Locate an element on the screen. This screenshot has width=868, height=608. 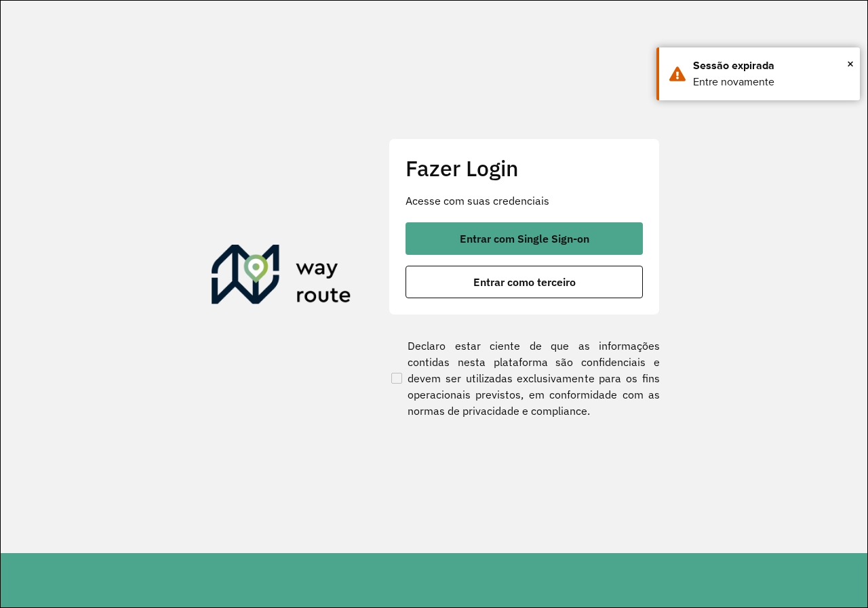
p: Acesse com suas credenciais is located at coordinates (524, 201).